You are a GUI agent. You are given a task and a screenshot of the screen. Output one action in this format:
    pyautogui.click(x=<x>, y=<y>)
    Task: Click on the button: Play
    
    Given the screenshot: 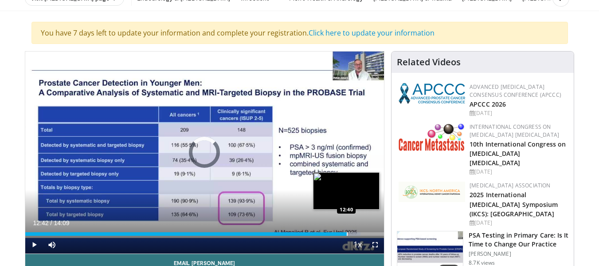 What is the action you would take?
    pyautogui.click(x=34, y=244)
    